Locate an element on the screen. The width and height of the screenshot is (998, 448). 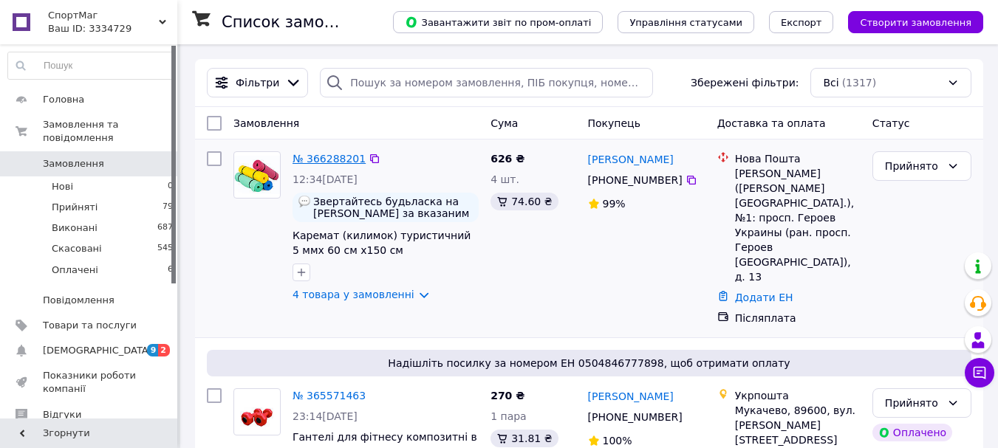
span: Оплачені is located at coordinates (75, 270).